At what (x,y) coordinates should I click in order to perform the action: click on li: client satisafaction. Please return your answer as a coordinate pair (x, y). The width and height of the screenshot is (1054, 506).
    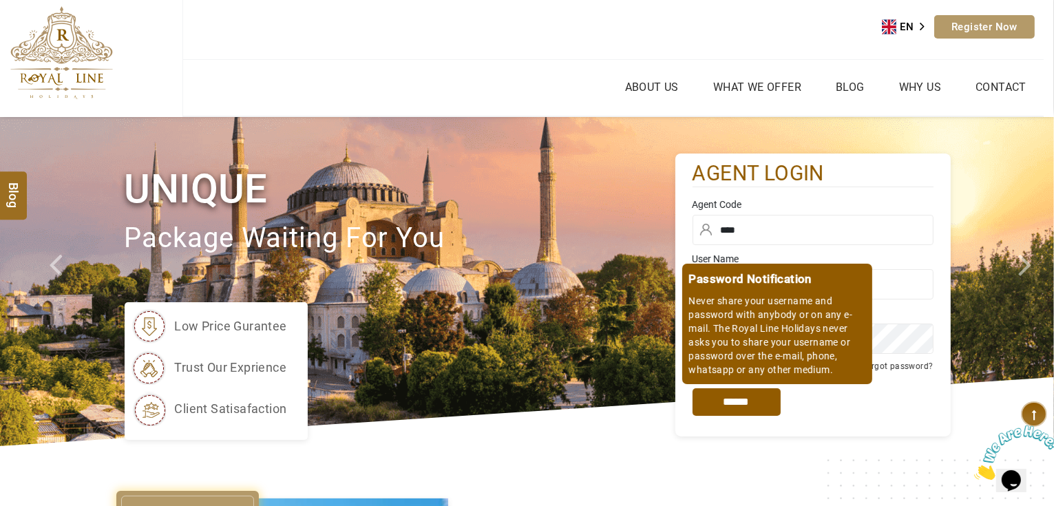
    Looking at the image, I should click on (209, 409).